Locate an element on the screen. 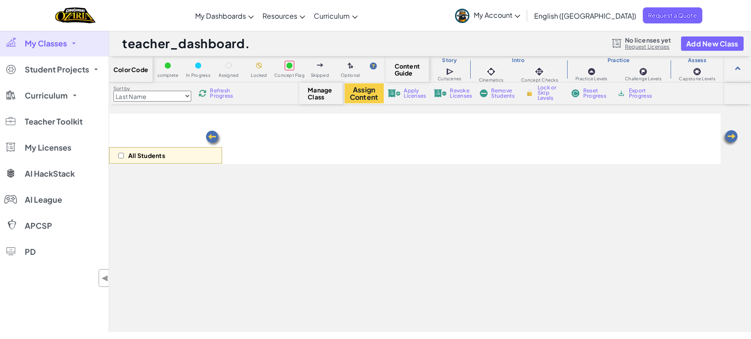 The image size is (751, 339). h1: teacher_dashboard. is located at coordinates (186, 43).